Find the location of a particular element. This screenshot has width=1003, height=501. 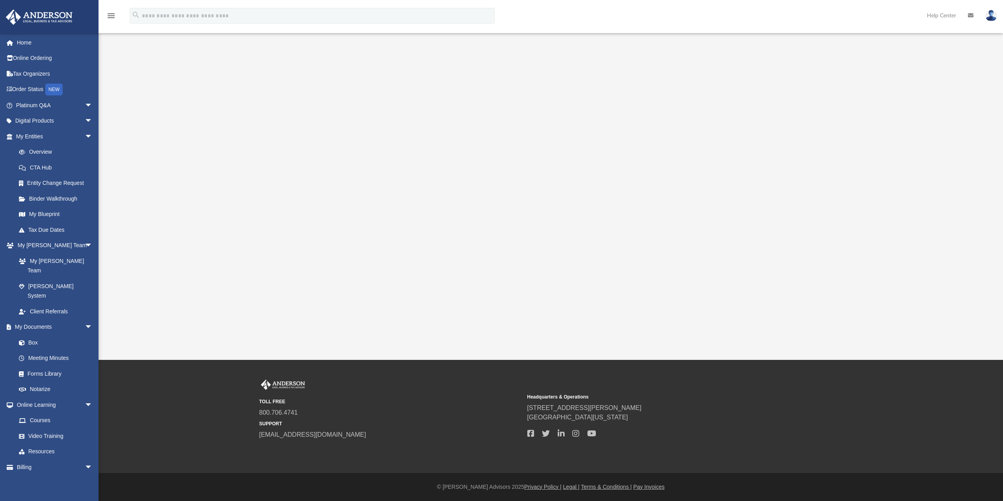

a: Client Referrals is located at coordinates (56, 311).